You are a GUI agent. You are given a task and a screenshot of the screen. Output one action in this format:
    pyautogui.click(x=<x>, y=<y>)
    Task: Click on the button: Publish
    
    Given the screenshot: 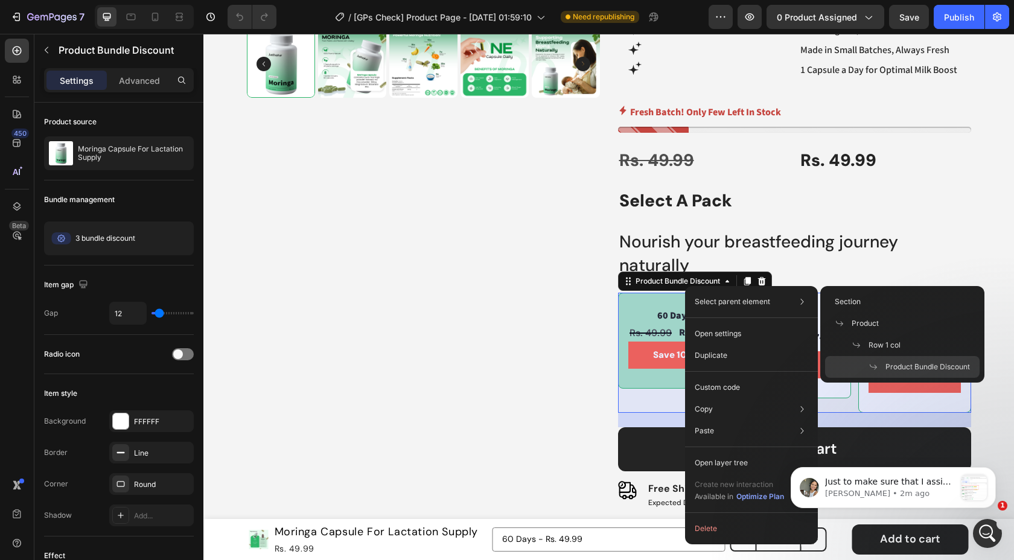 What is the action you would take?
    pyautogui.click(x=959, y=17)
    